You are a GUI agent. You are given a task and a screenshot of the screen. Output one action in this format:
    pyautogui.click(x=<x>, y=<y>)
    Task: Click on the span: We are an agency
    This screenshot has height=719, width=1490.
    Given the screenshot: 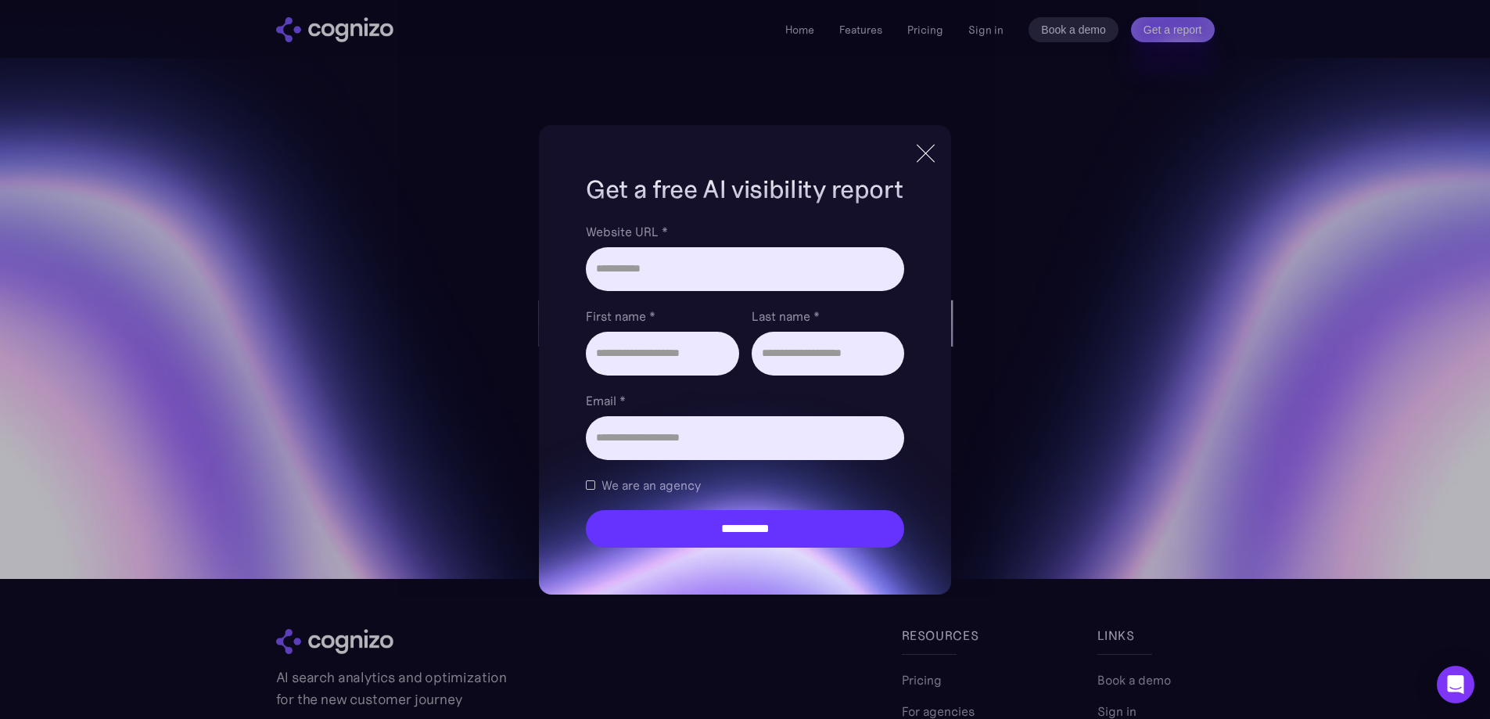 What is the action you would take?
    pyautogui.click(x=651, y=485)
    